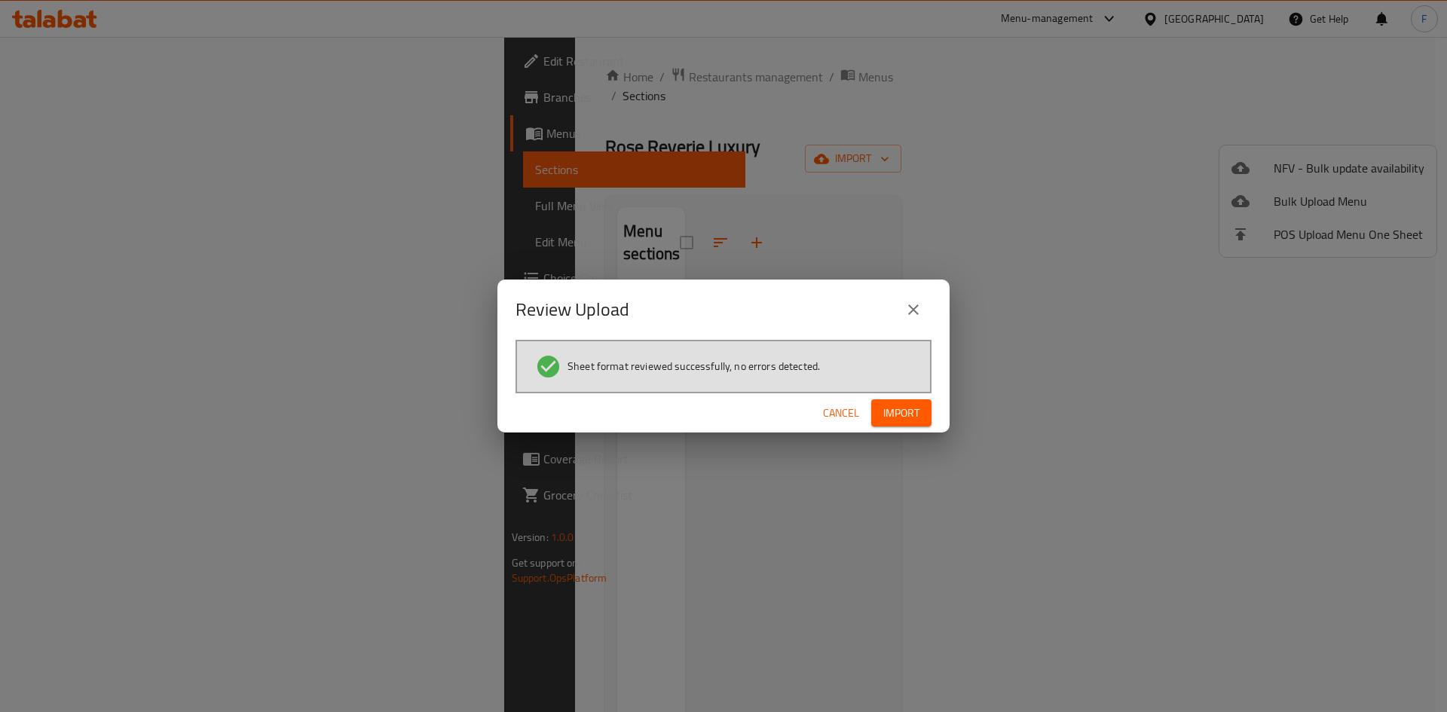  Describe the element at coordinates (913, 310) in the screenshot. I see `button: close` at that location.